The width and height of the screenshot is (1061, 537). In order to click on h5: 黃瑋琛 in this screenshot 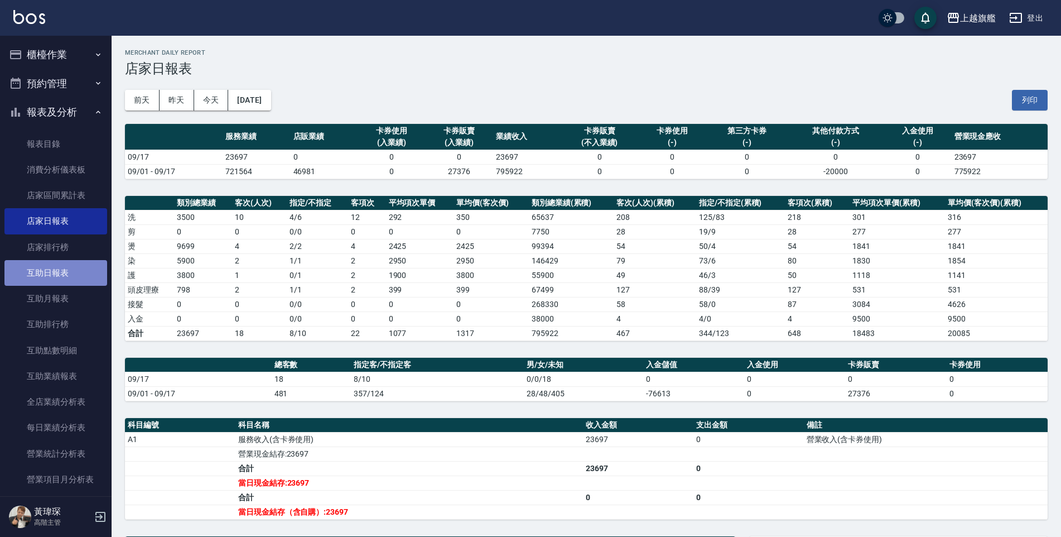, I will do `click(62, 512)`.